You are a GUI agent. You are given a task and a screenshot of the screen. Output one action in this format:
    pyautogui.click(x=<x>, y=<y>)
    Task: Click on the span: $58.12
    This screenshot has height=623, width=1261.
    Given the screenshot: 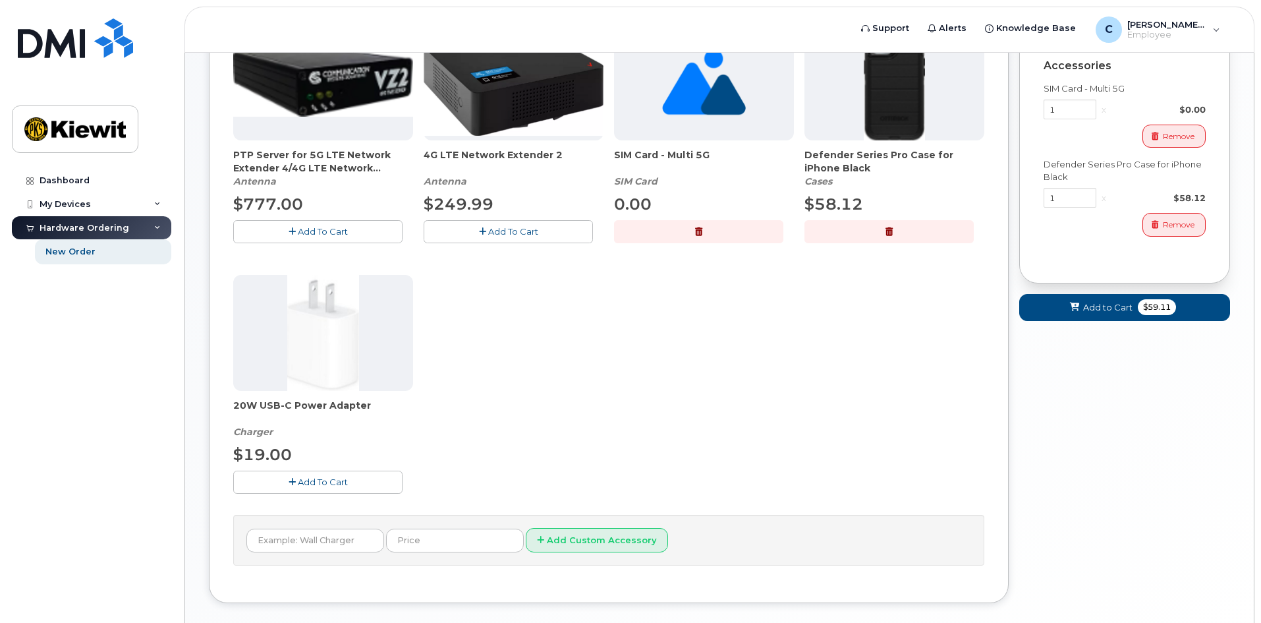 What is the action you would take?
    pyautogui.click(x=833, y=204)
    